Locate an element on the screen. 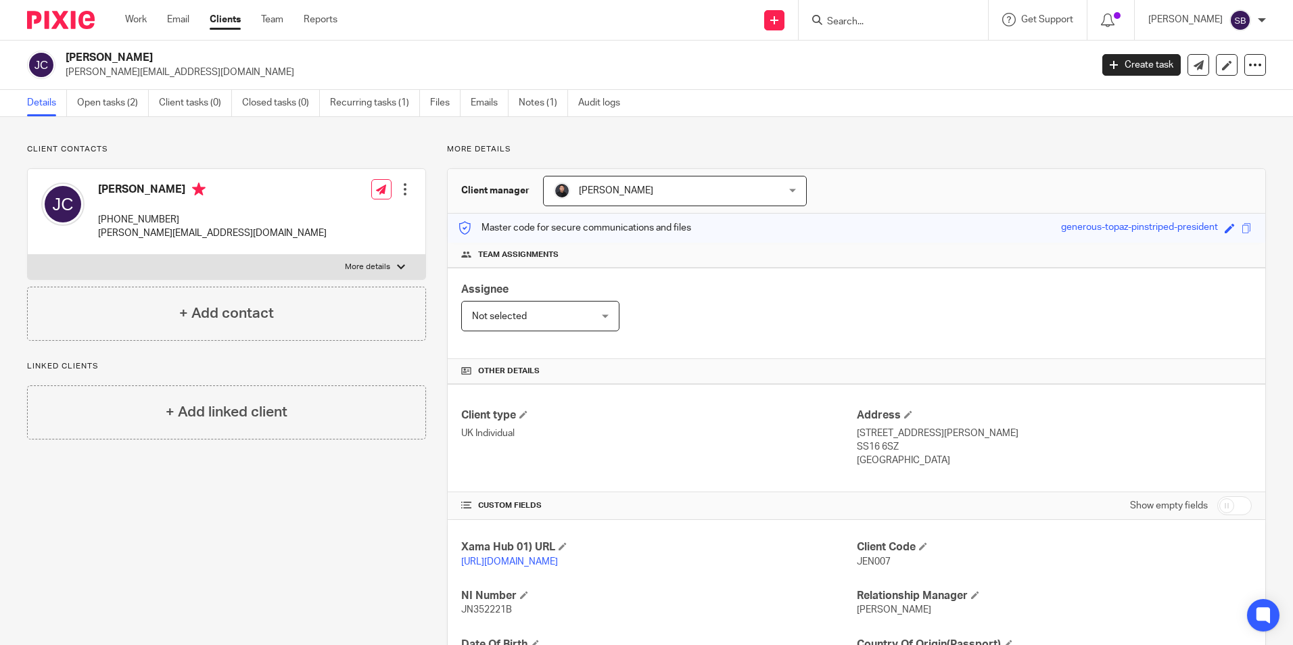 Image resolution: width=1293 pixels, height=645 pixels. a: Work is located at coordinates (136, 20).